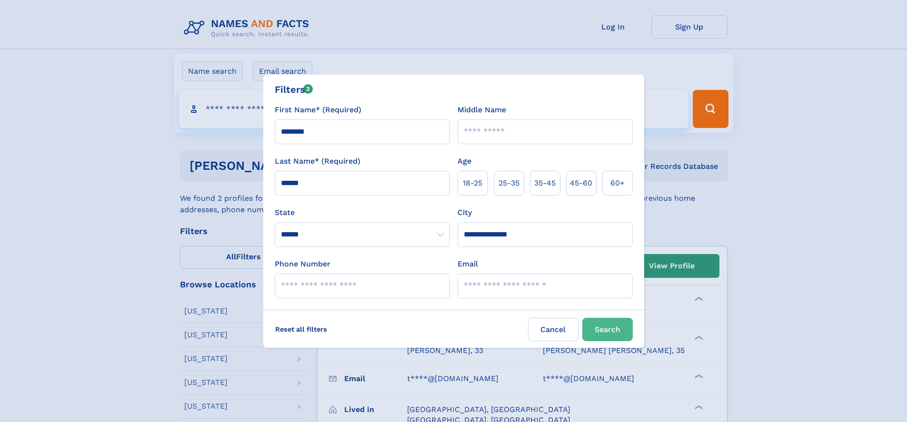 The image size is (907, 422). What do you see at coordinates (301, 330) in the screenshot?
I see `label: Reset all filters` at bounding box center [301, 330].